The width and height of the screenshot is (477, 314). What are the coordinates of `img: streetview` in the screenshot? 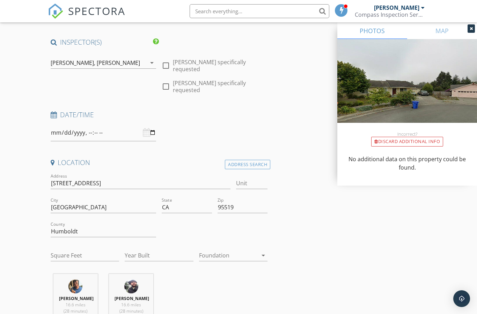 It's located at (407, 89).